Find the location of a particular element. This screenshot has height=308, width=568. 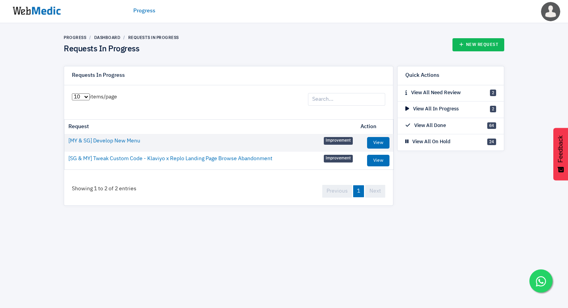

a: Requests In Progress is located at coordinates (153, 37).